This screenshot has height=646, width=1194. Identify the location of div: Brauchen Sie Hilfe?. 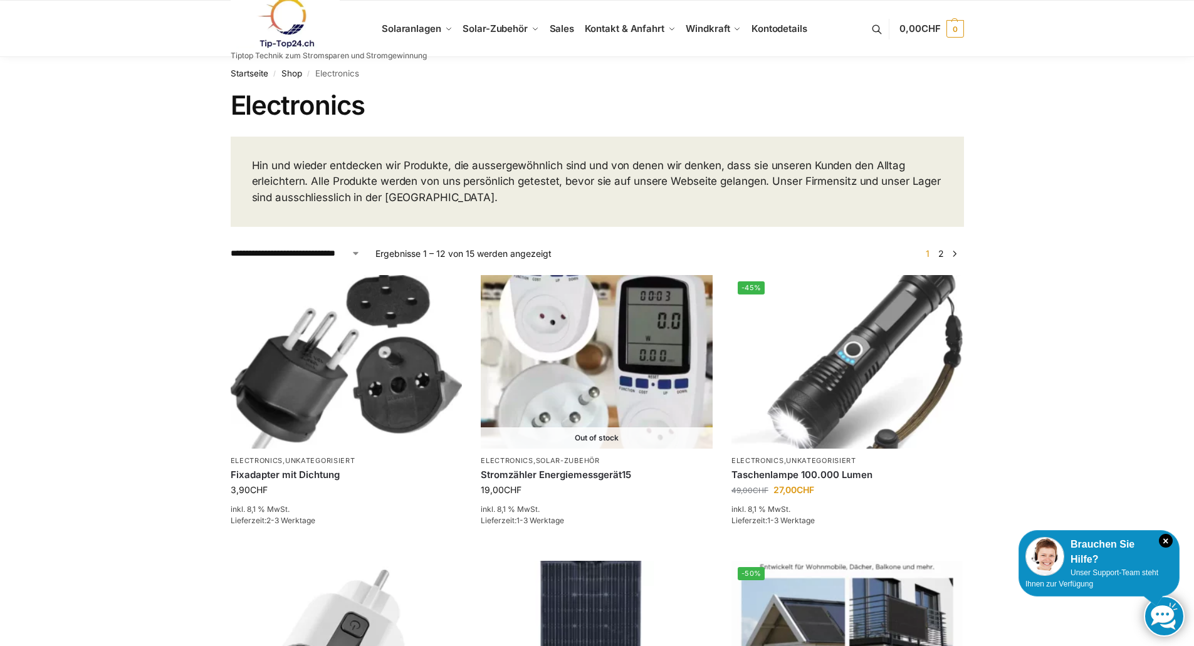
(1099, 552).